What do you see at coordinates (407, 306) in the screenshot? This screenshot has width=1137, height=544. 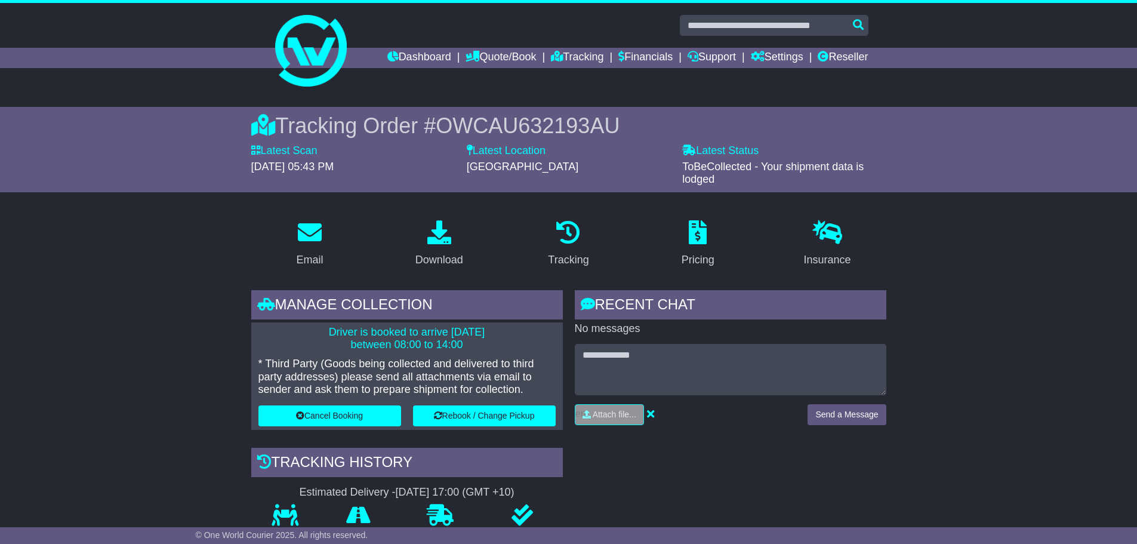 I see `div: Manage collection` at bounding box center [407, 306].